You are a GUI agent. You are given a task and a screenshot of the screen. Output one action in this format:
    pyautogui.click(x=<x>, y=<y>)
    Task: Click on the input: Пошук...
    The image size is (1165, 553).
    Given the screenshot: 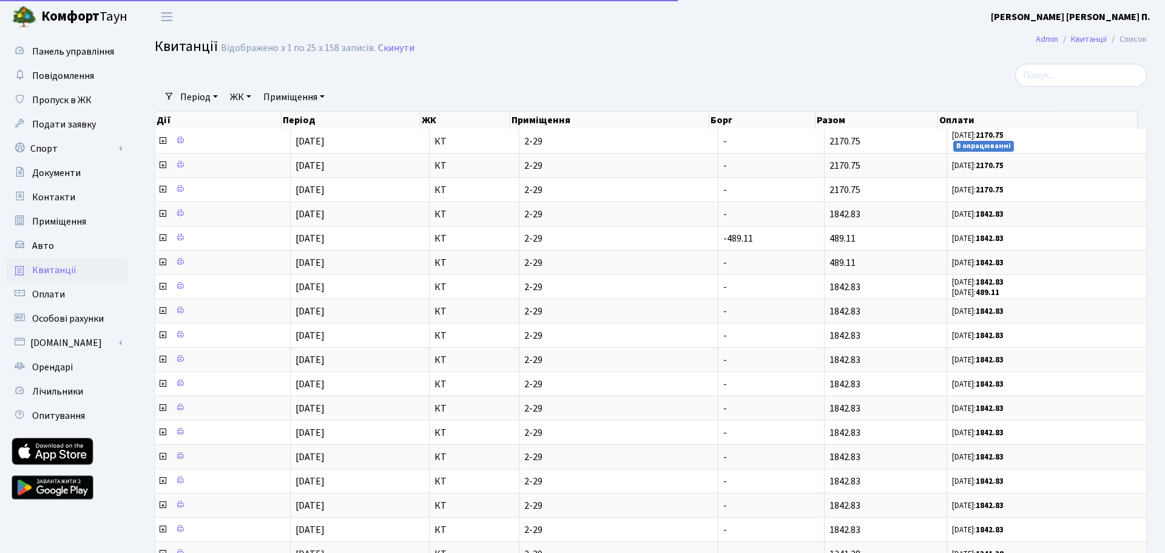 What is the action you would take?
    pyautogui.click(x=1080, y=75)
    